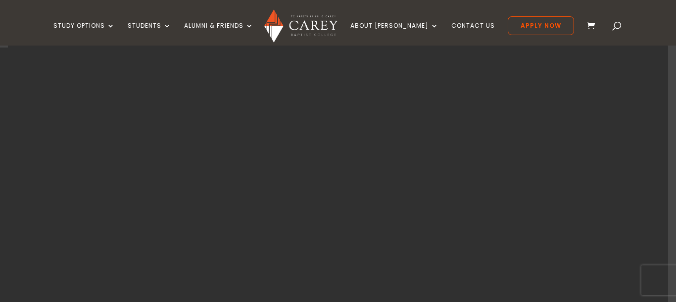  I want to click on a: Alumni & Friends, so click(219, 34).